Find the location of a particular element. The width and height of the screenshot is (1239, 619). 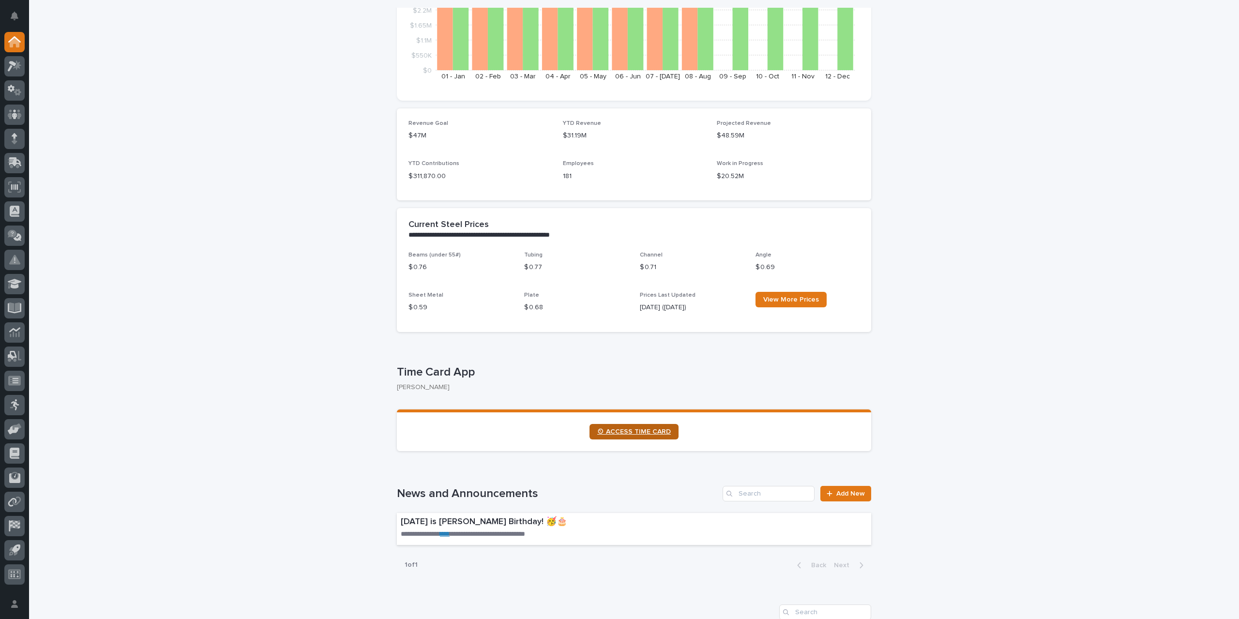

div: Search is located at coordinates (768, 494).